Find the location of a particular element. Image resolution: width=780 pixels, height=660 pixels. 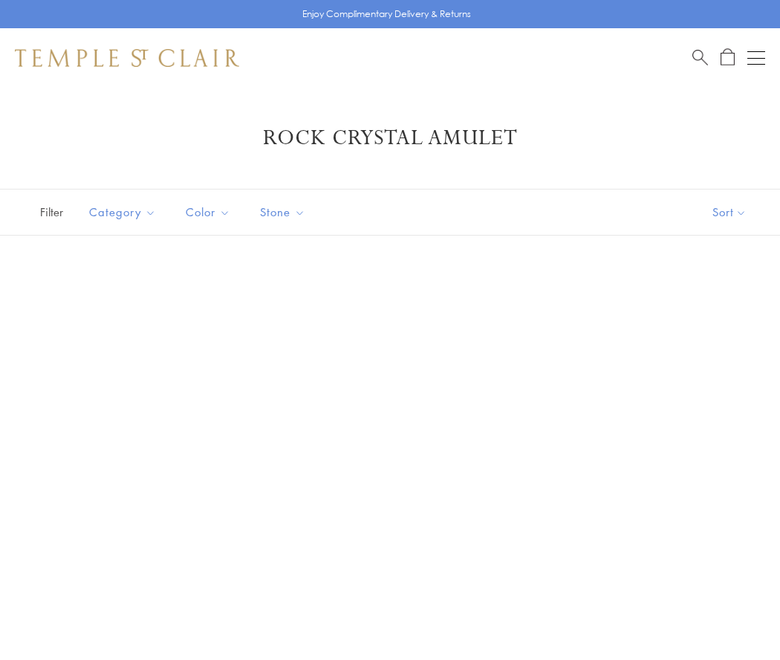

button: Open navigation is located at coordinates (757, 58).